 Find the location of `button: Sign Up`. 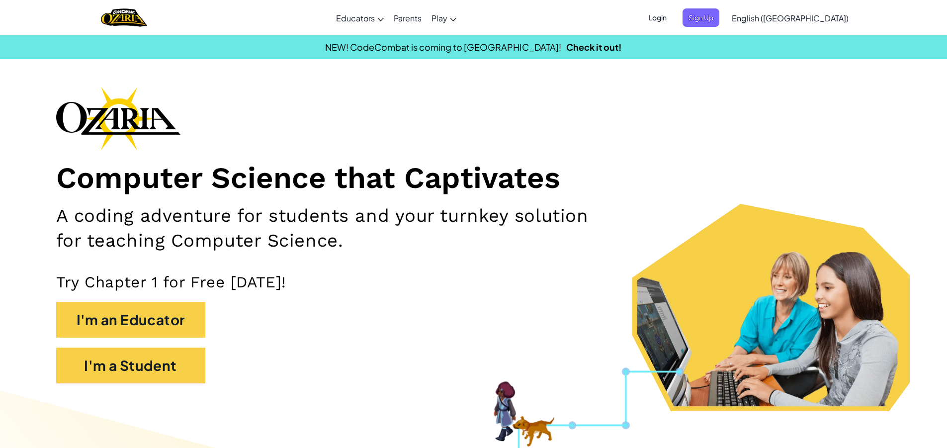

button: Sign Up is located at coordinates (701, 17).